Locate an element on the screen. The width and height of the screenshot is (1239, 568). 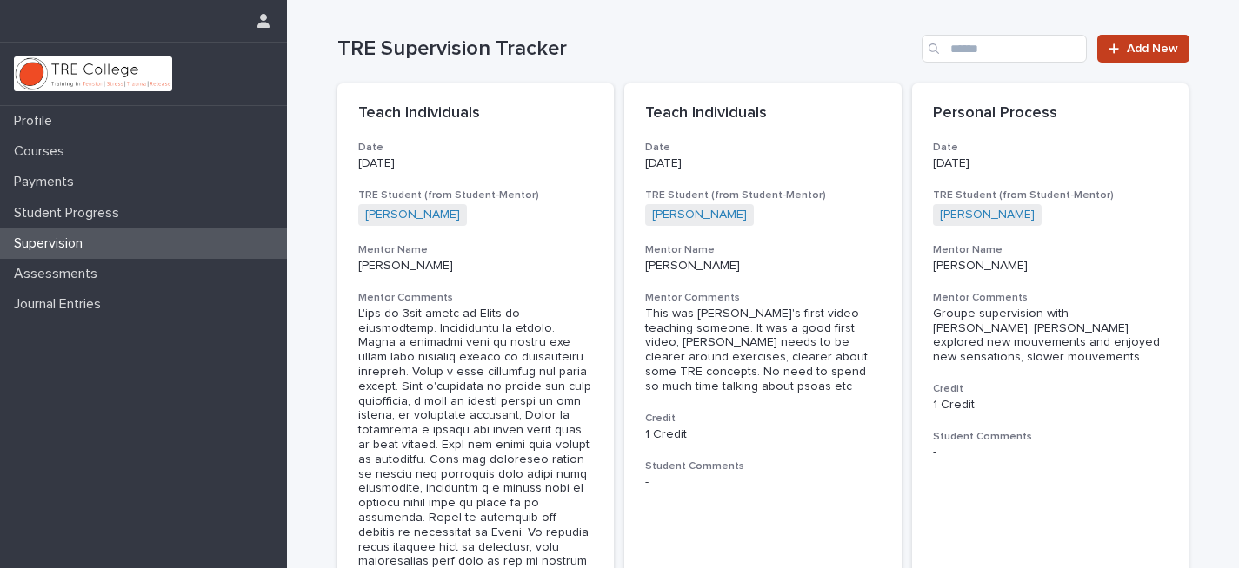
p: Journal Entries is located at coordinates (61, 304).